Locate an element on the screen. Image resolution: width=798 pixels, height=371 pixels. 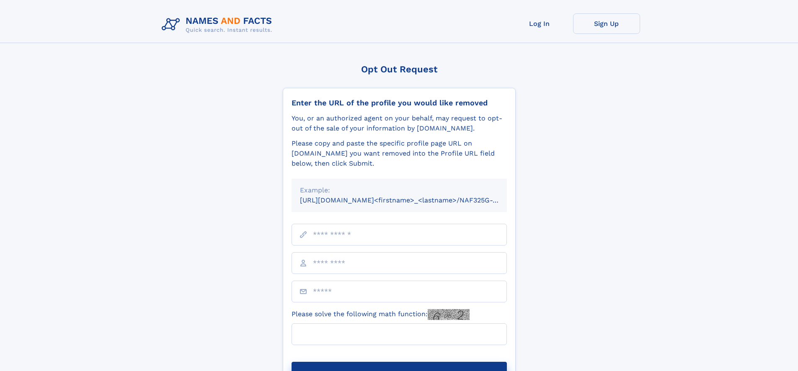
img: Logo Names and Facts is located at coordinates (219, 25).